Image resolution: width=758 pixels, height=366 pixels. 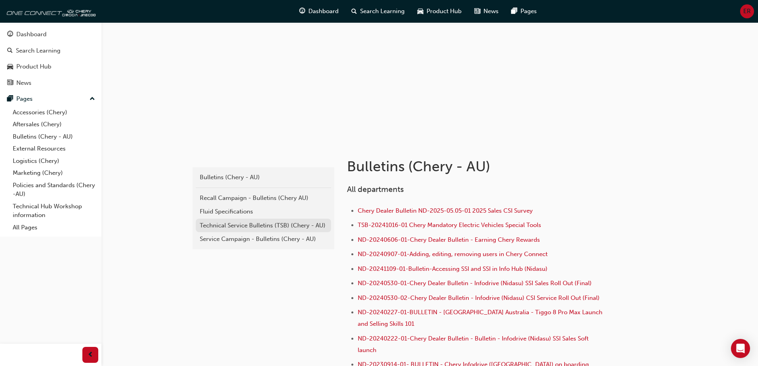 What do you see at coordinates (90, 355) in the screenshot?
I see `span: prev-icon` at bounding box center [90, 355].